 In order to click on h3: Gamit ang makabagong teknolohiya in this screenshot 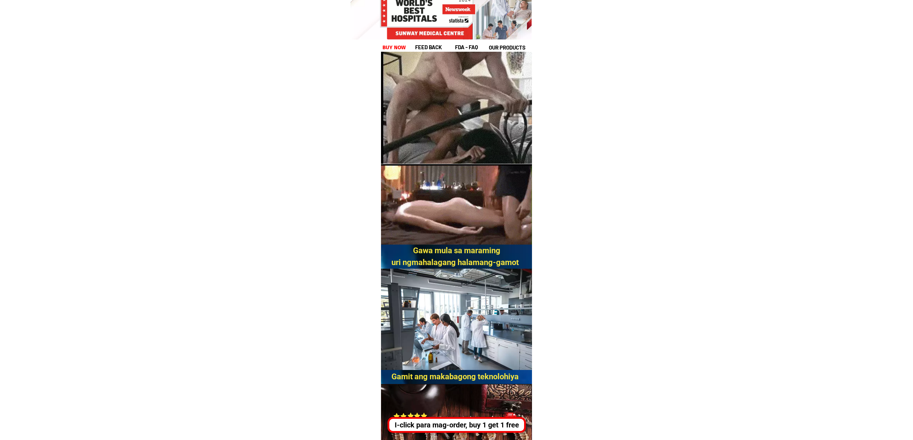, I will do `click(458, 383)`.